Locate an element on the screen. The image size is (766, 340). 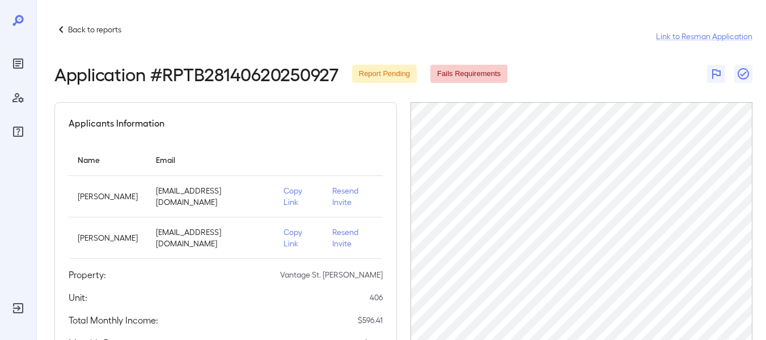
div: Manage Users is located at coordinates (18, 98).